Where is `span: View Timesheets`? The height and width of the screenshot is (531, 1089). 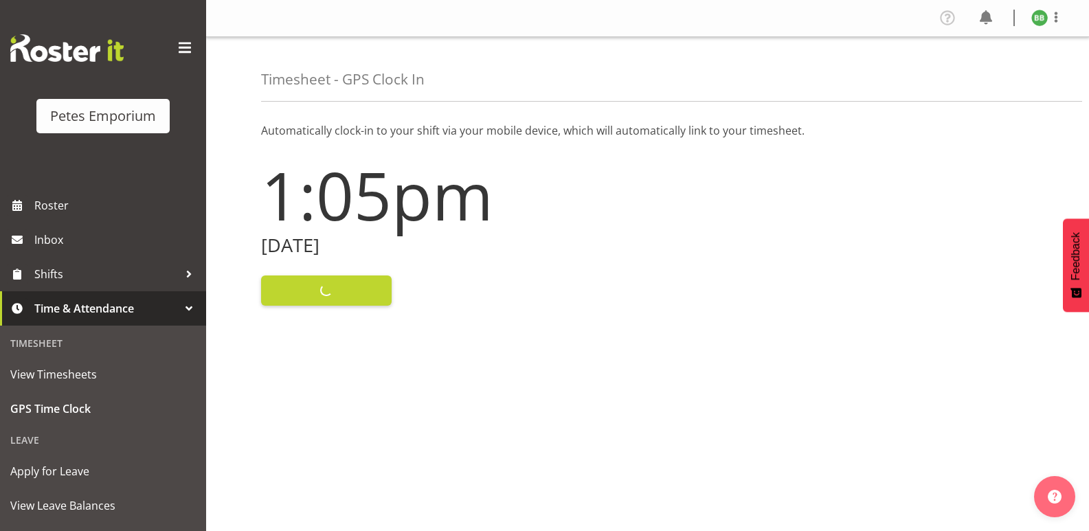
span: View Timesheets is located at coordinates (103, 375).